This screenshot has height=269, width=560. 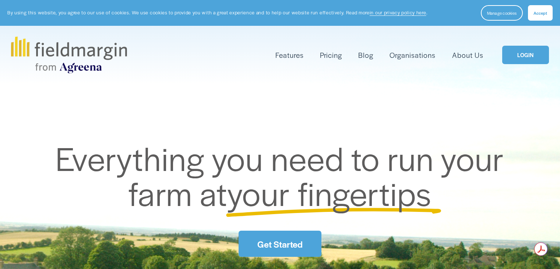 What do you see at coordinates (329, 192) in the screenshot?
I see `span: your fingertips` at bounding box center [329, 192].